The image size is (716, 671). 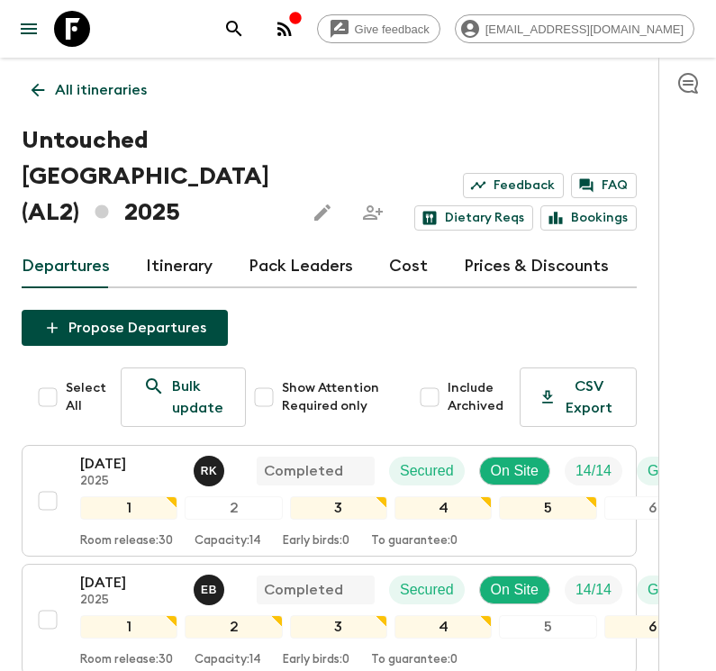 What do you see at coordinates (474, 218) in the screenshot?
I see `a: Dietary Reqs` at bounding box center [474, 218].